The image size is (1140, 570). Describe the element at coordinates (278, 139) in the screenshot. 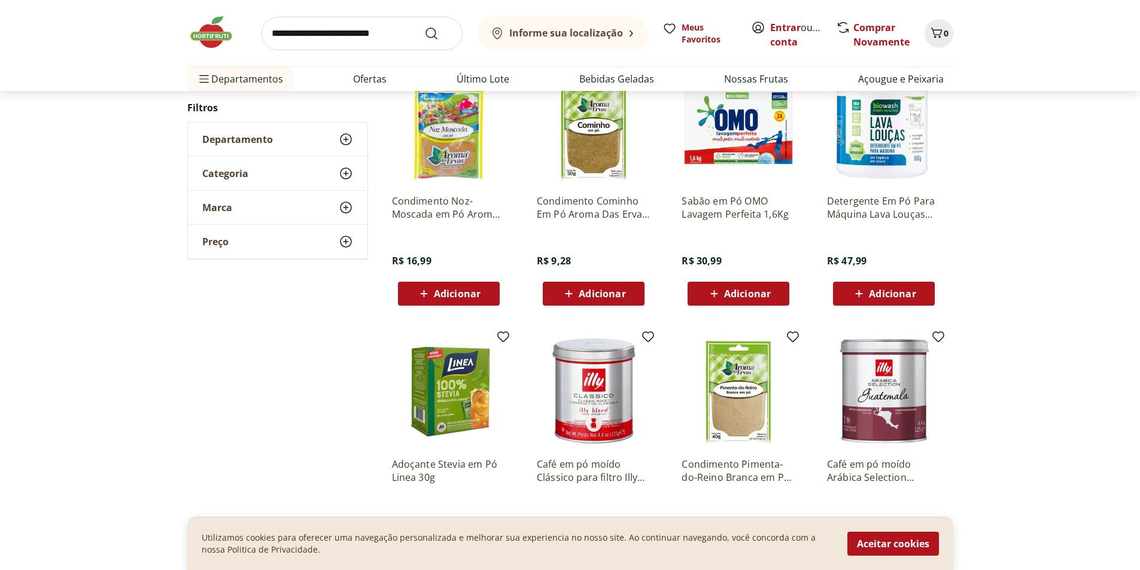

I see `button: Departamento` at that location.